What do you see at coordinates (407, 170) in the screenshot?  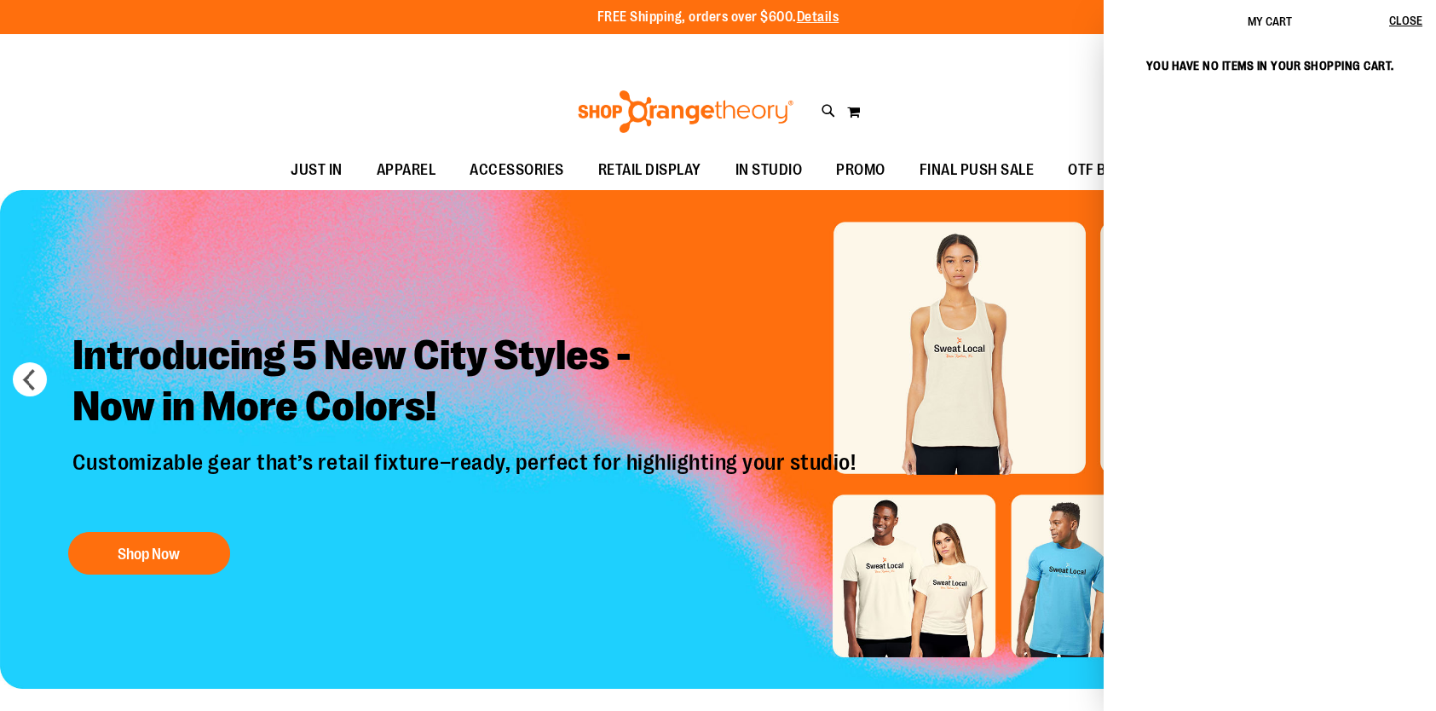 I see `span: APPAREL` at bounding box center [407, 170].